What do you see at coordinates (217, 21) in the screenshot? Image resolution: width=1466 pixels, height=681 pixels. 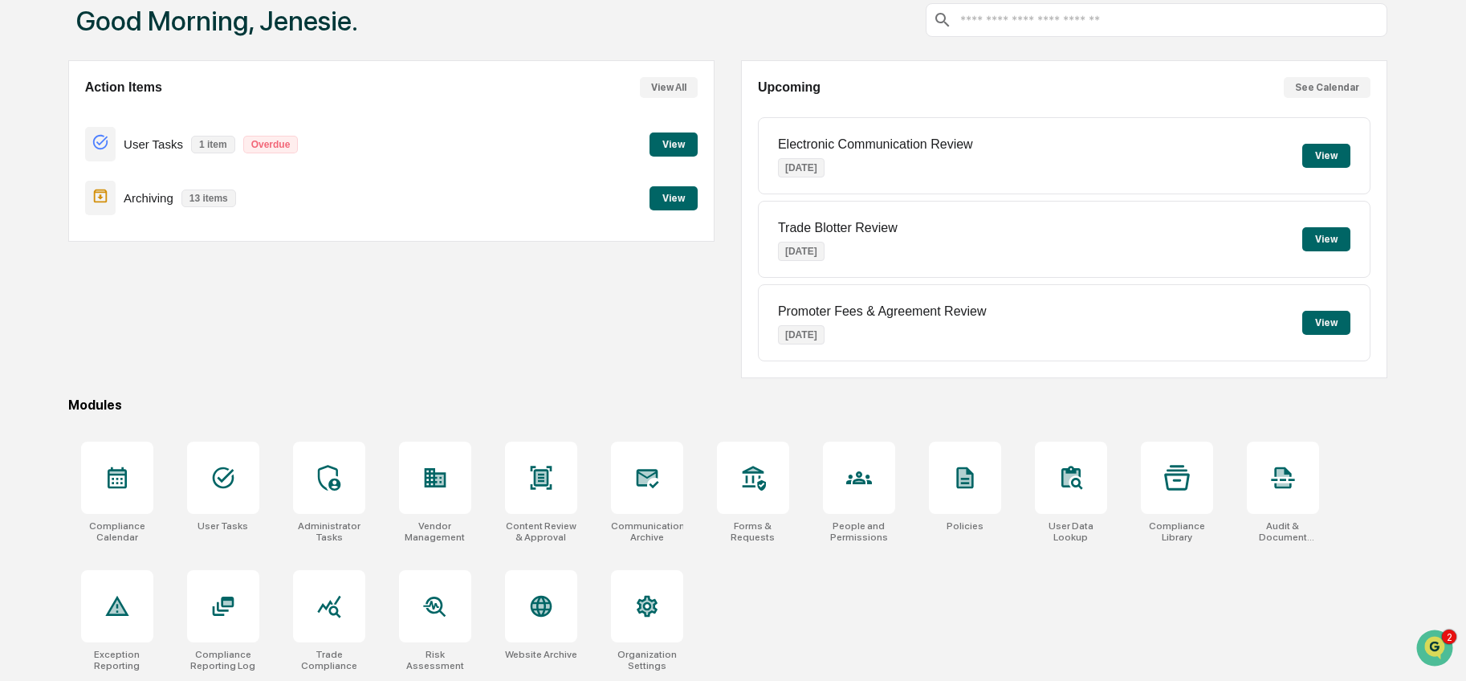 I see `h1: Good Morning, Jenesie.` at bounding box center [217, 21].